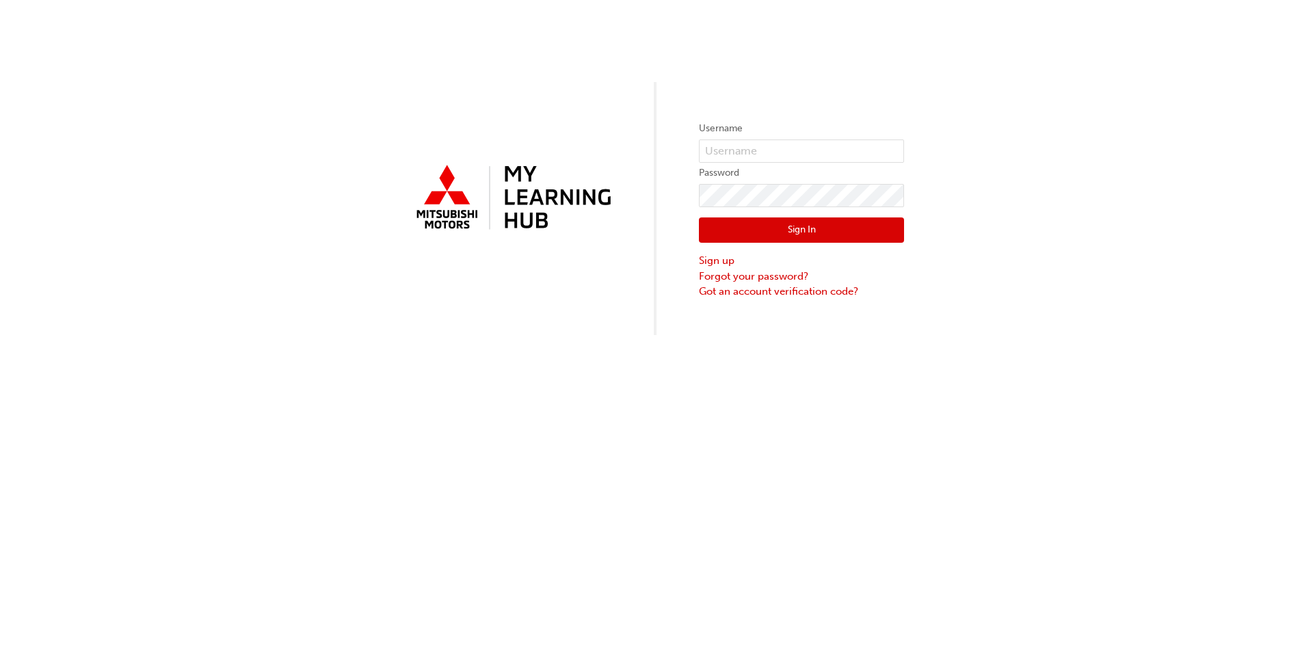  What do you see at coordinates (801, 129) in the screenshot?
I see `label: Username` at bounding box center [801, 129].